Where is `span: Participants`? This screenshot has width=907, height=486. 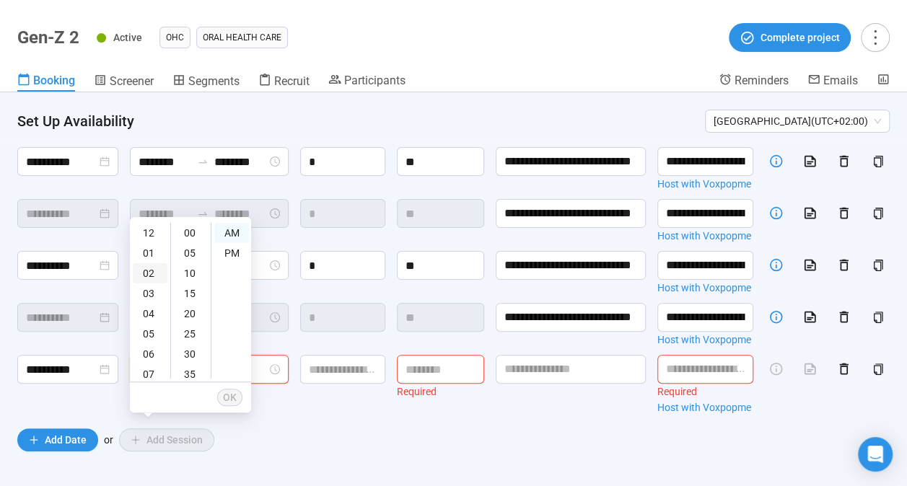
span: Participants is located at coordinates (375, 80).